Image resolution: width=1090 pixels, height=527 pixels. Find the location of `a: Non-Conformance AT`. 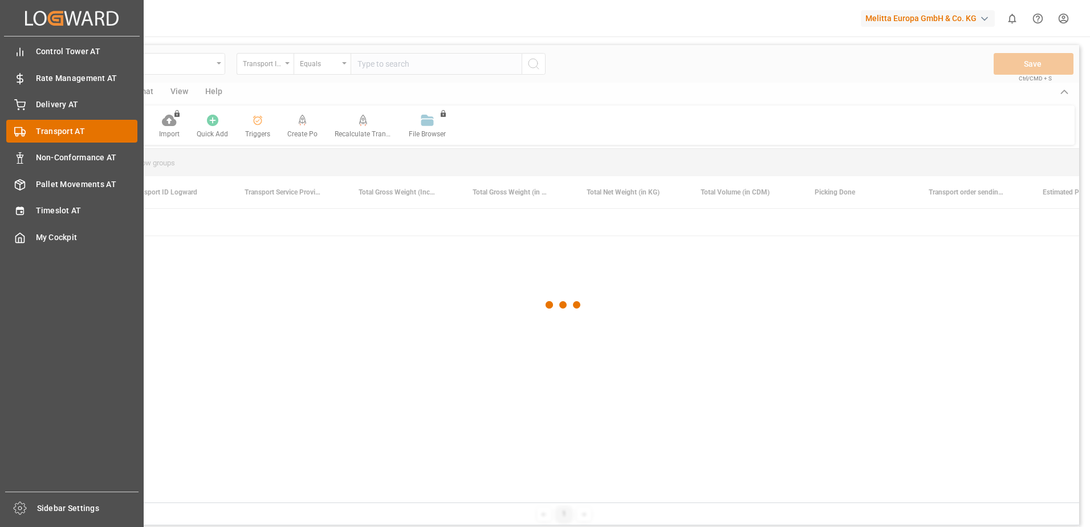

a: Non-Conformance AT is located at coordinates (72, 157).